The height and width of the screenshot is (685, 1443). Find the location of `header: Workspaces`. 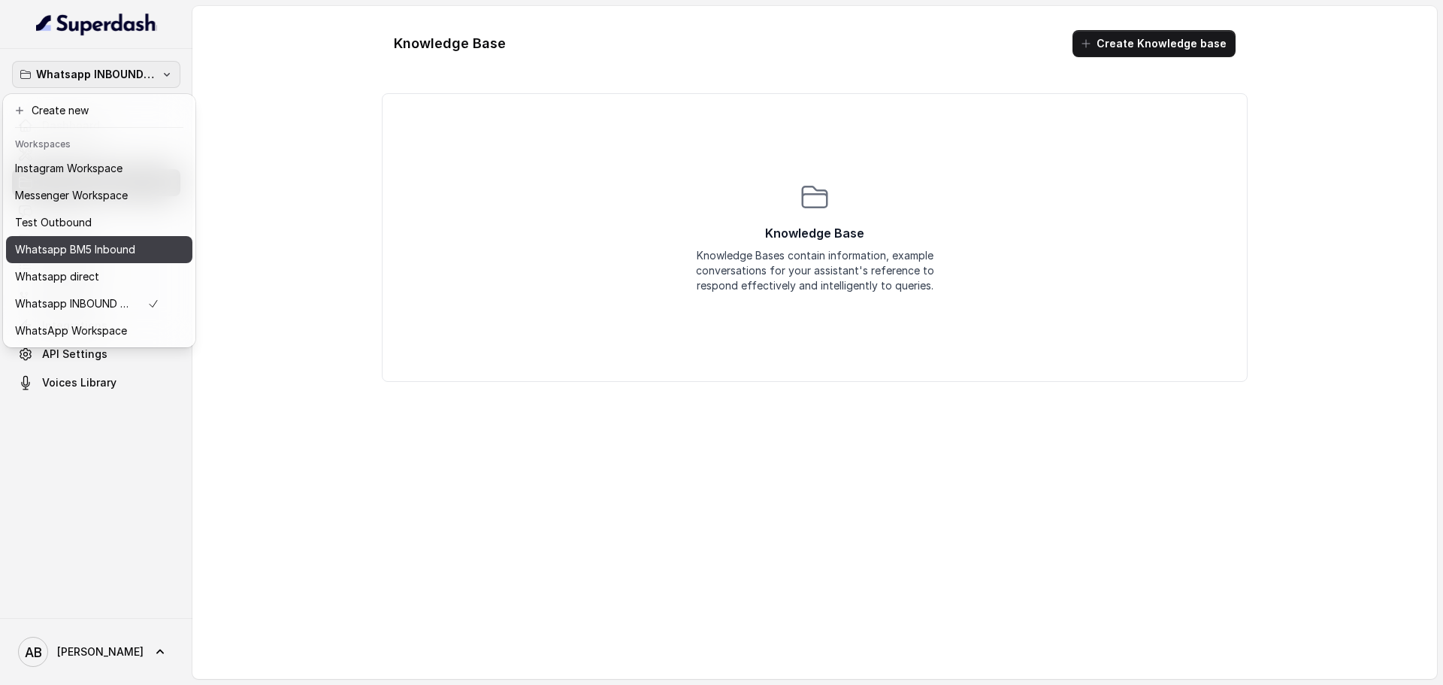

header: Workspaces is located at coordinates (99, 143).